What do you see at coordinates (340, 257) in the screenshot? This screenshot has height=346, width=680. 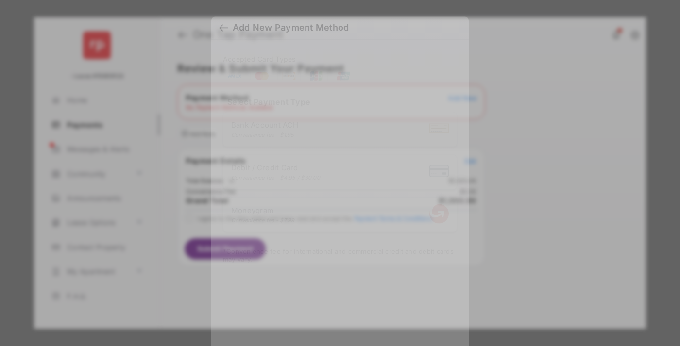 I see `div: * Convenience fee for international and commercial credit and debit cards may vary.` at bounding box center [340, 257].